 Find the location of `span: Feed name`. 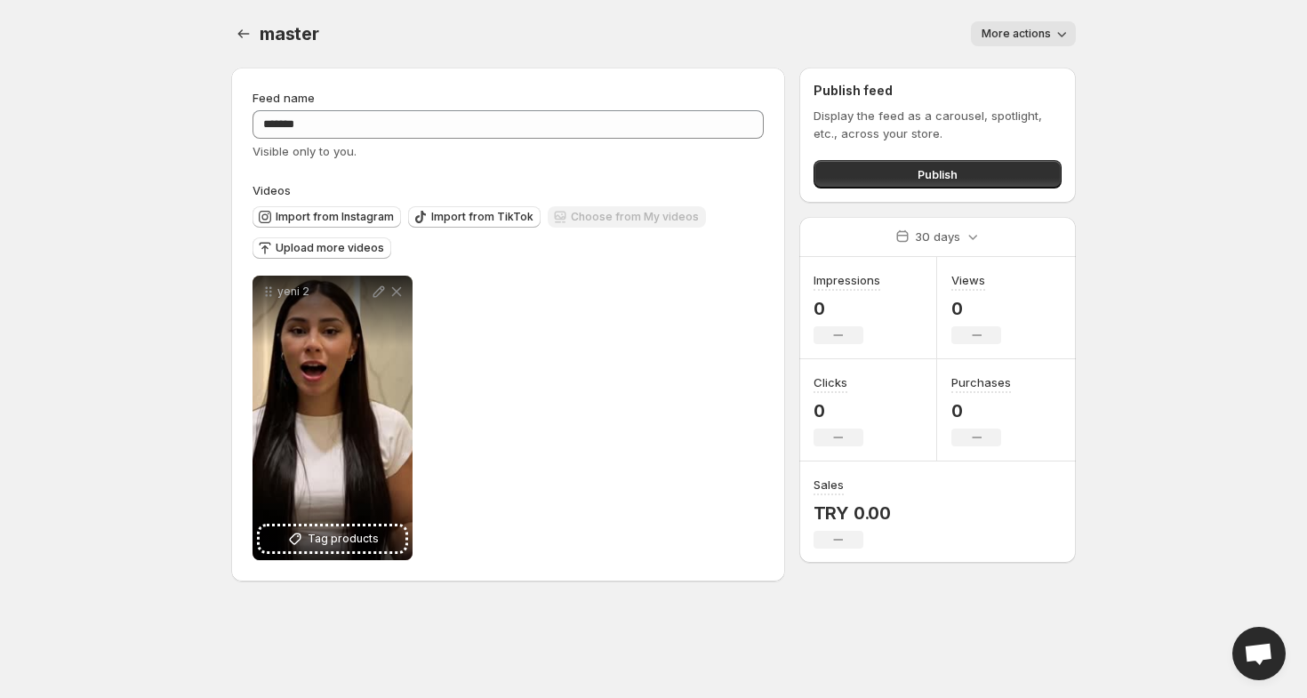

span: Feed name is located at coordinates (284, 98).